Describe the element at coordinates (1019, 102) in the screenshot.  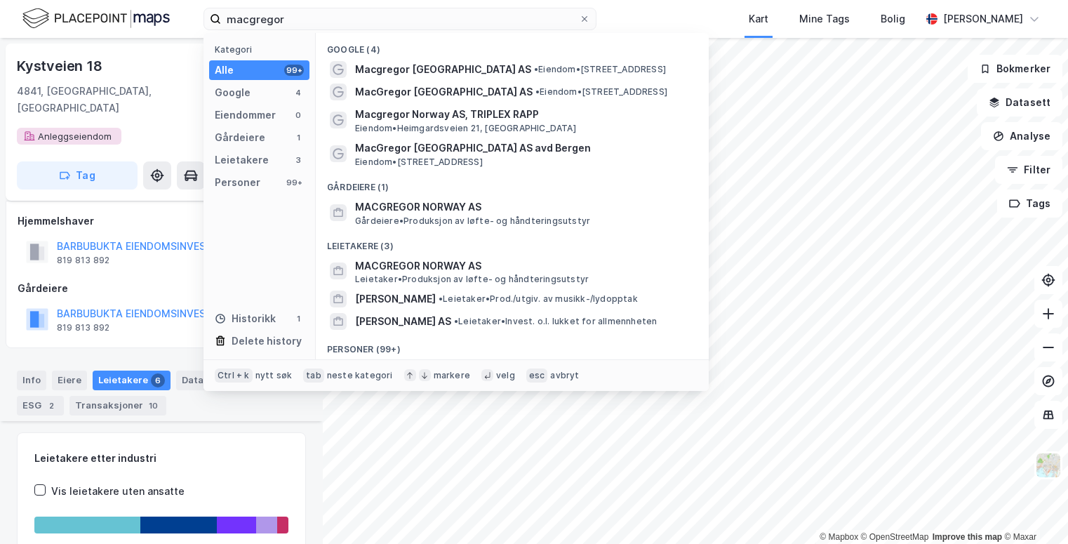
I see `button: Datasett` at that location.